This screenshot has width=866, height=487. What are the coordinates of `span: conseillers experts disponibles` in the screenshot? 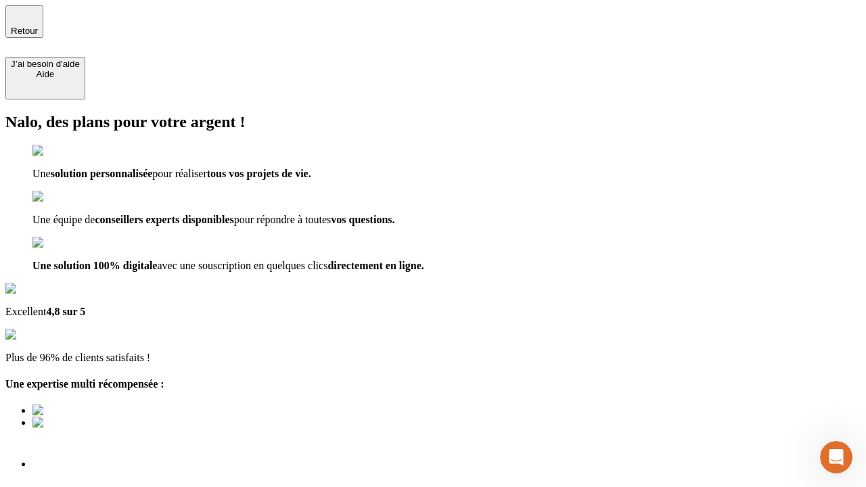 It's located at (164, 219).